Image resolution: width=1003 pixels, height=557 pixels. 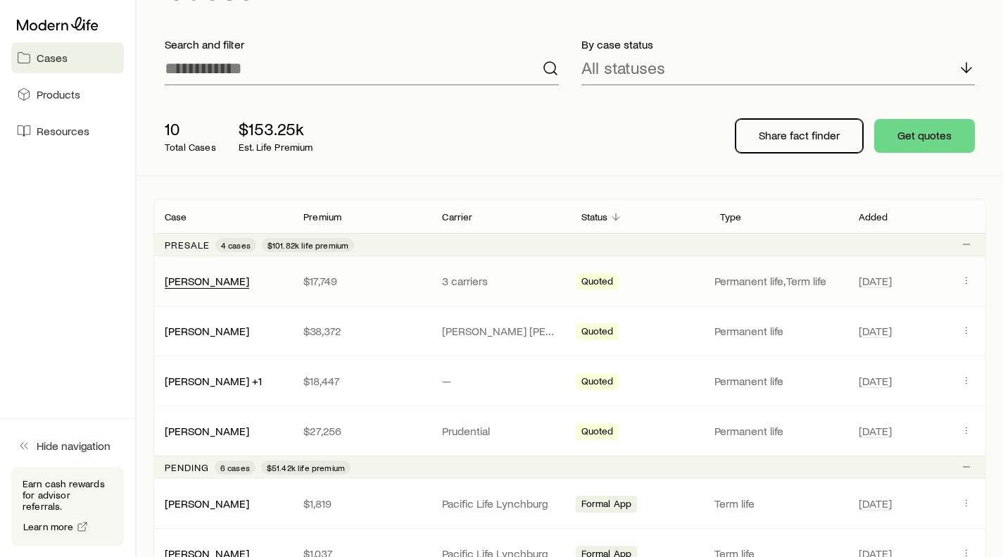 I want to click on p: Share fact finder, so click(x=799, y=135).